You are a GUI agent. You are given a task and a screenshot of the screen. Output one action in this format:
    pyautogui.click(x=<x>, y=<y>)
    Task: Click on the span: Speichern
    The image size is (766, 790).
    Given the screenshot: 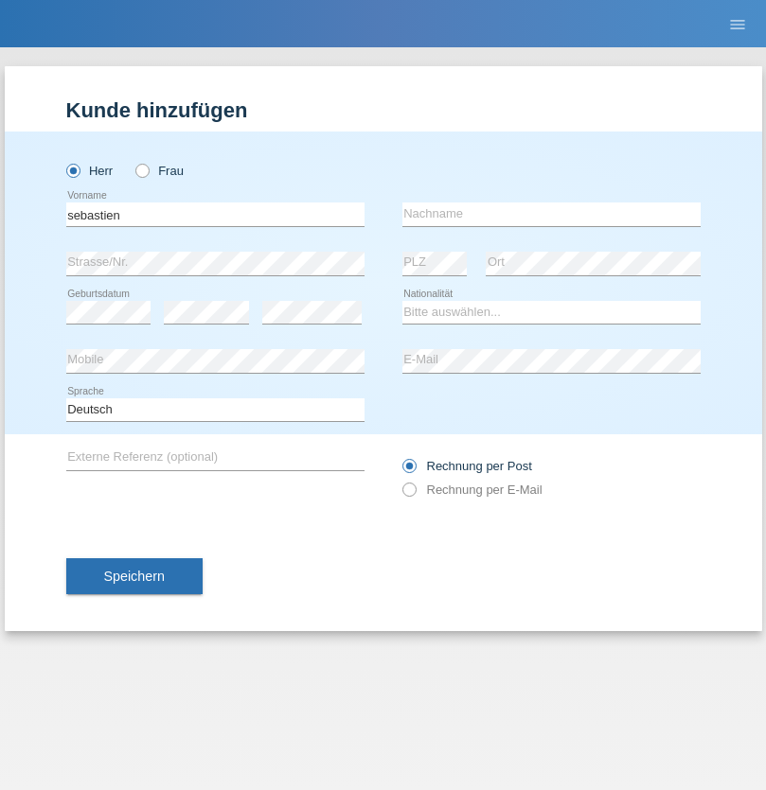 What is the action you would take?
    pyautogui.click(x=134, y=576)
    